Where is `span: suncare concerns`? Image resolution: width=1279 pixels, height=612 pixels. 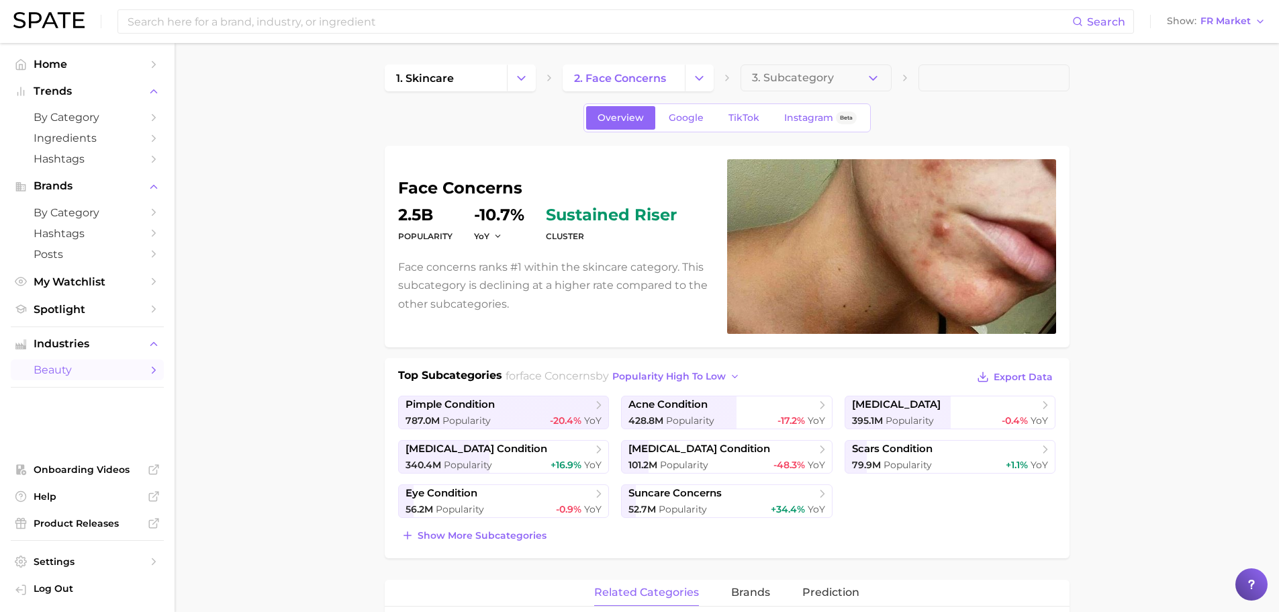
span: suncare concerns is located at coordinates (675, 493).